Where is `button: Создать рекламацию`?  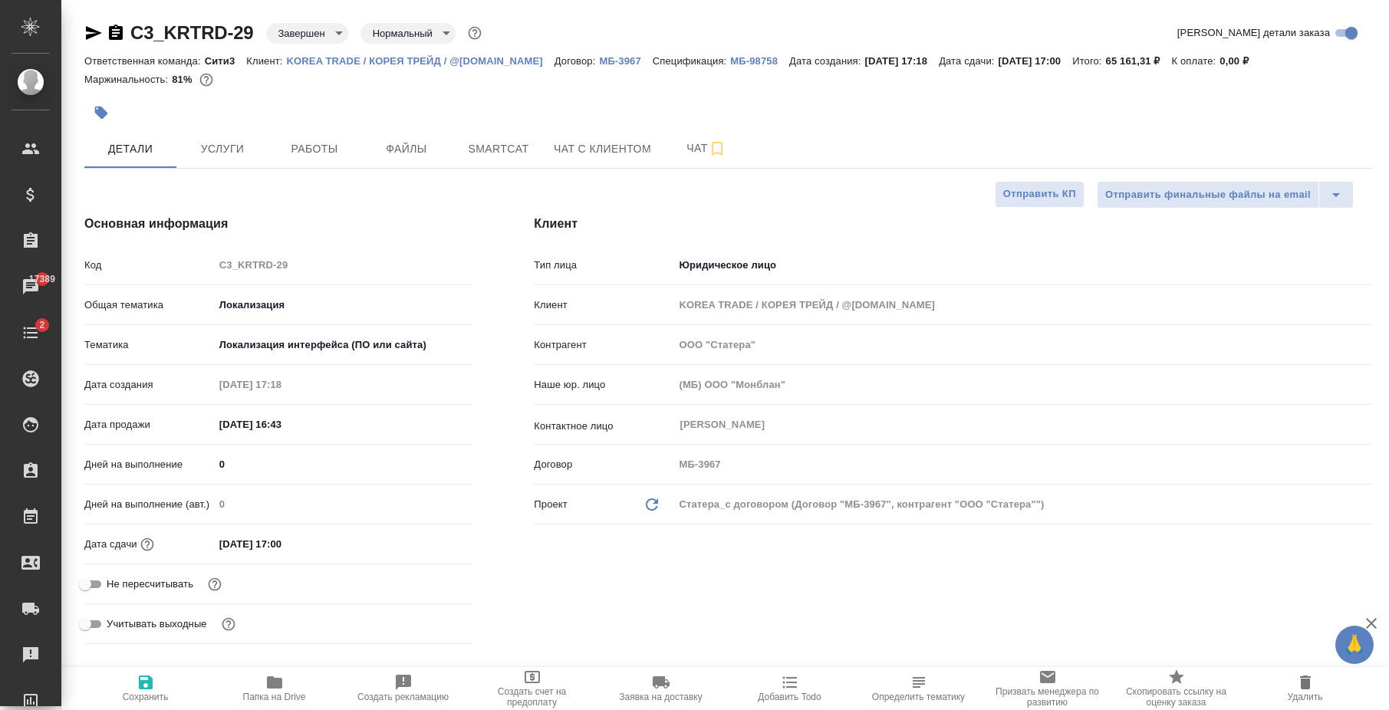
button: Создать рекламацию is located at coordinates (403, 689).